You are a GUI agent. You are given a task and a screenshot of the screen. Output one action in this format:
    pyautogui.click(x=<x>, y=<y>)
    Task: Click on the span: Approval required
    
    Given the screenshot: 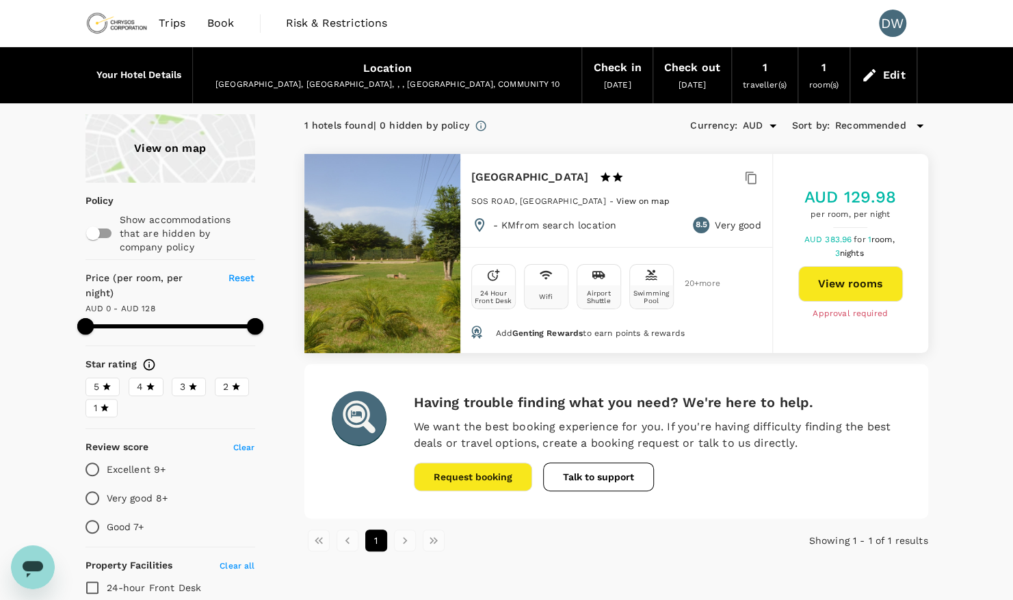 What is the action you would take?
    pyautogui.click(x=850, y=314)
    